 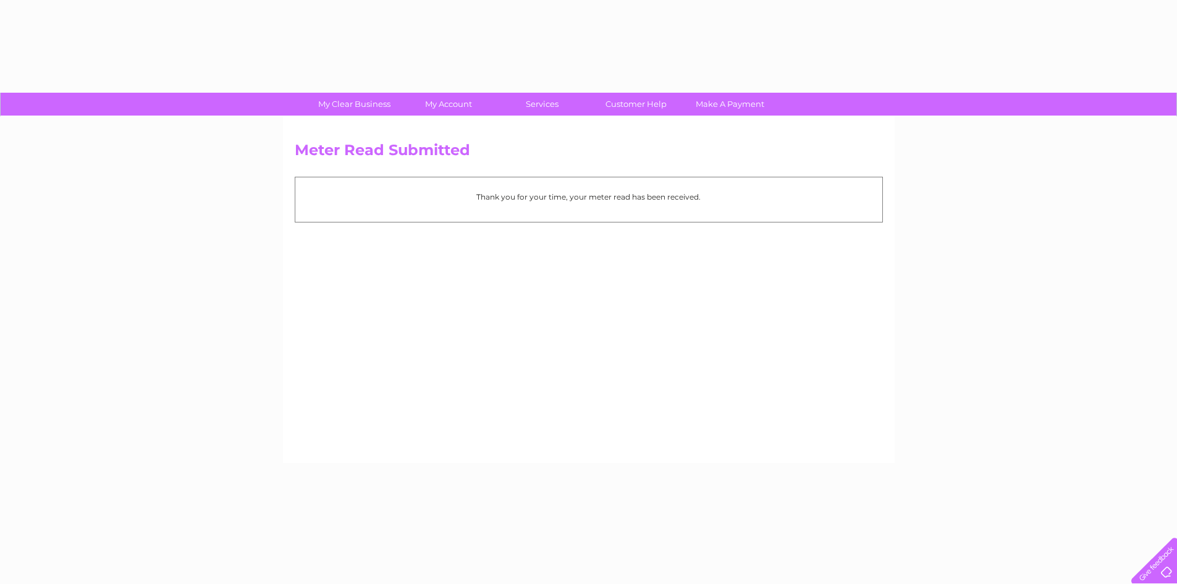 What do you see at coordinates (589, 153) in the screenshot?
I see `h2: Meter Read Submitted` at bounding box center [589, 153].